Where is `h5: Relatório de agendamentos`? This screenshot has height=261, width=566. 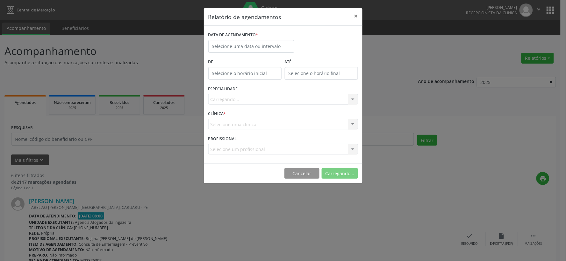 h5: Relatório de agendamentos is located at coordinates (245, 17).